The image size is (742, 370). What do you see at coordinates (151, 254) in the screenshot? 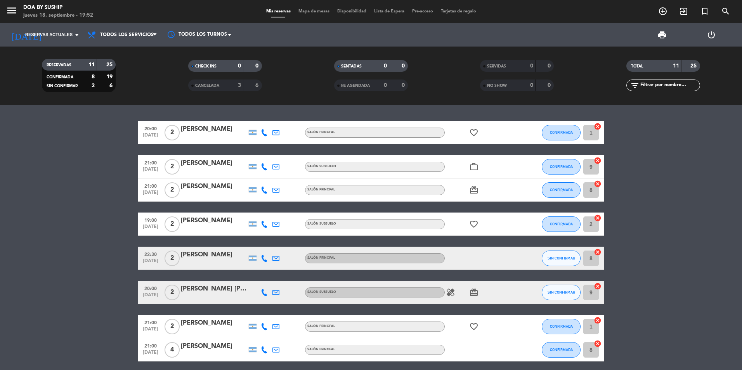
I see `span: 22:30` at bounding box center [151, 254].